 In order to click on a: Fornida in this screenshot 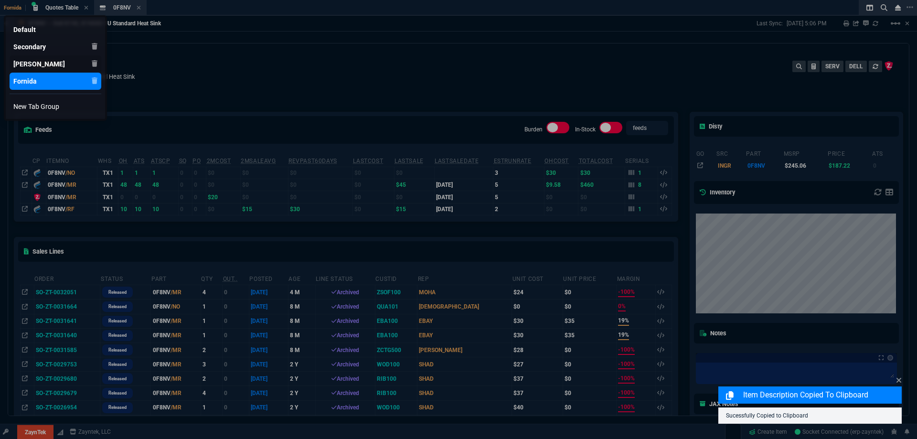, I will do `click(55, 81)`.